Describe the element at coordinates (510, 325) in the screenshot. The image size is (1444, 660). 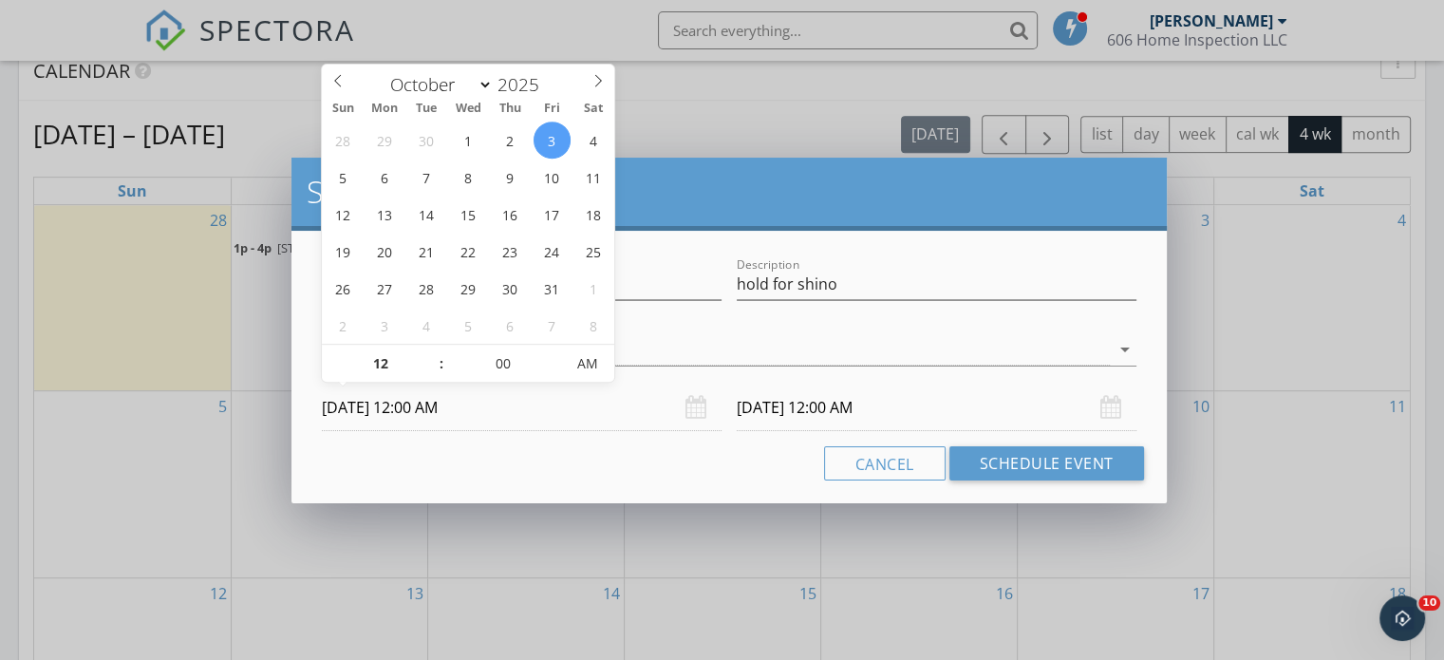
I see `span: November 6, 2025` at that location.